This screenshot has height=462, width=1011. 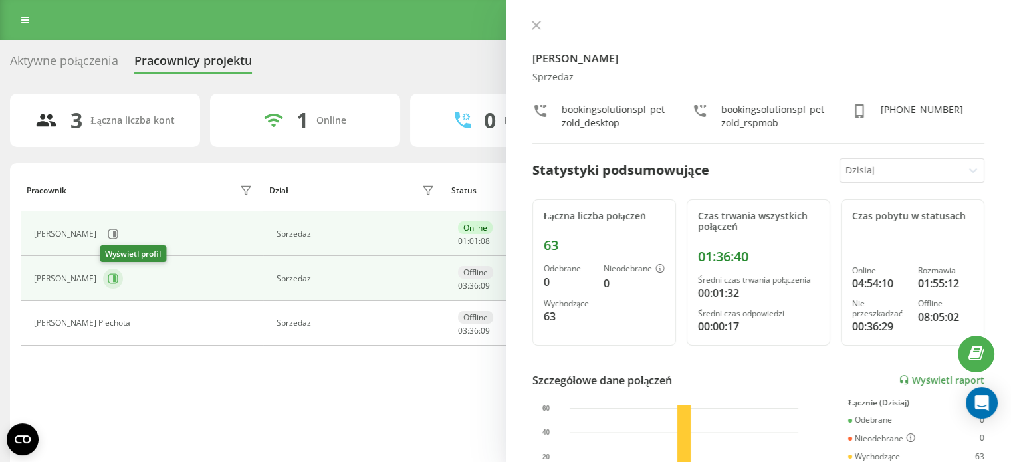 What do you see at coordinates (193, 64) in the screenshot?
I see `div: Pracownicy projektu` at bounding box center [193, 64].